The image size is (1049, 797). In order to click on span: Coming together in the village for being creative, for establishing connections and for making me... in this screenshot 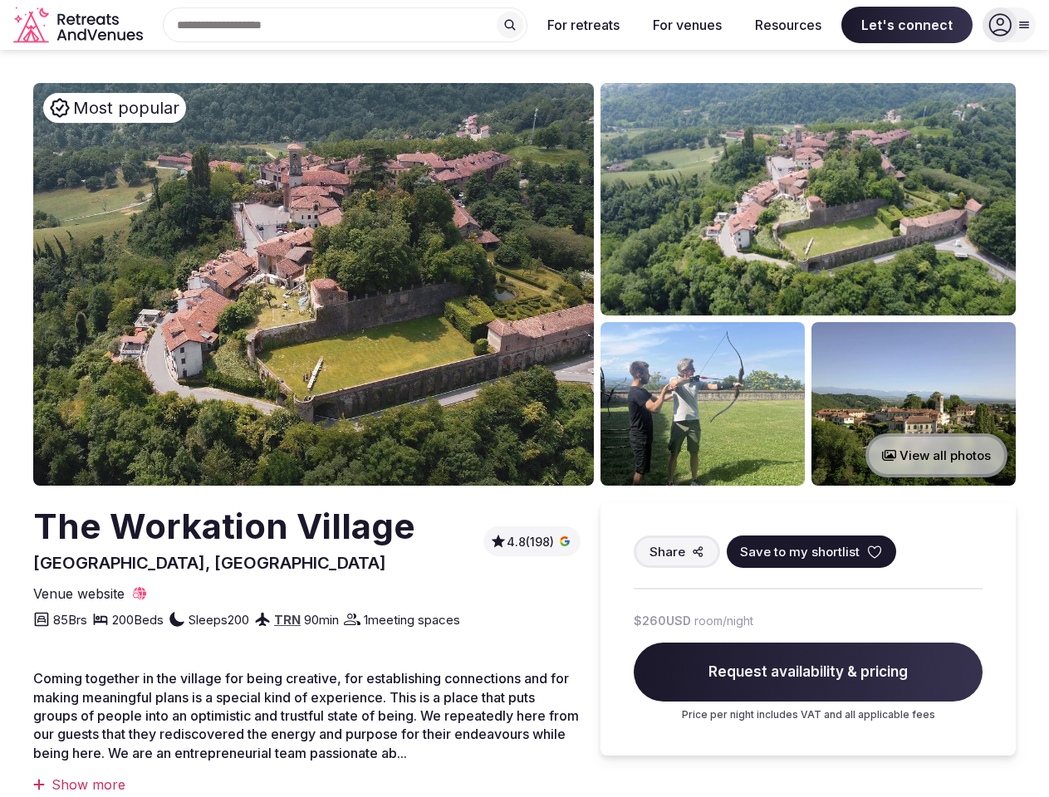, I will do `click(306, 716)`.